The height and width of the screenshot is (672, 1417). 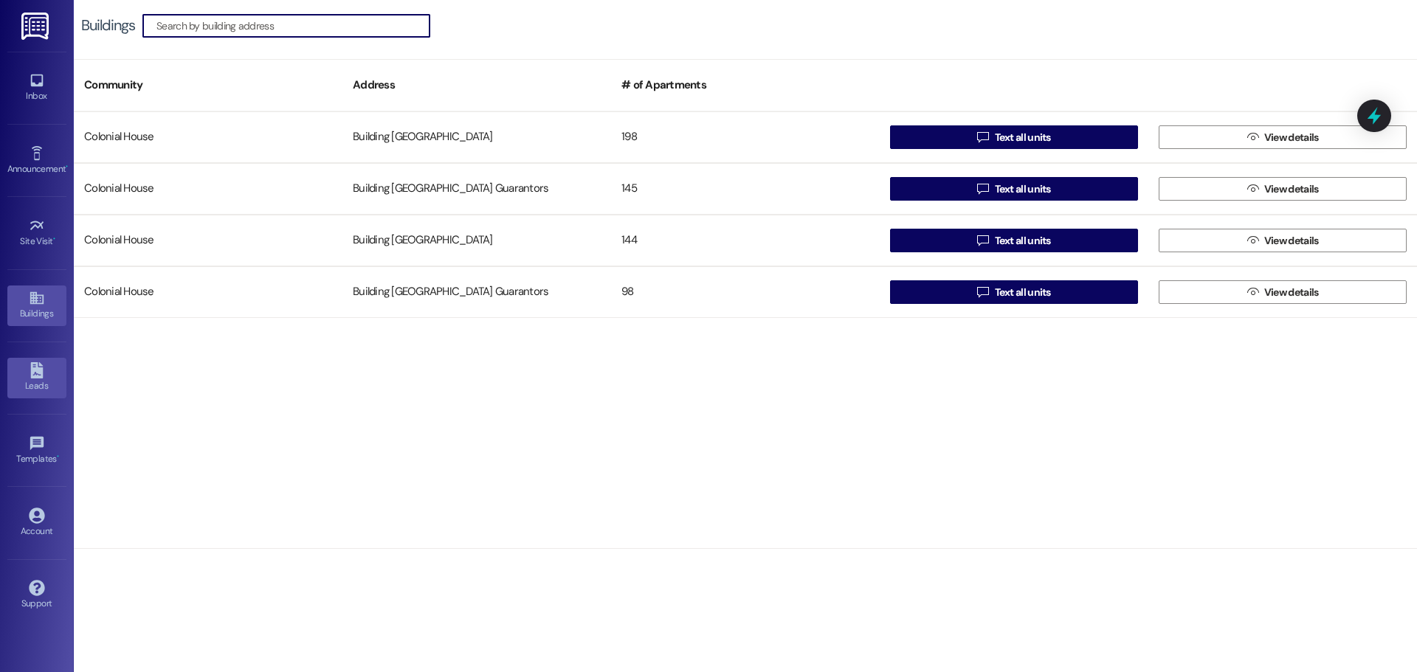 I want to click on a: Inbox, so click(x=37, y=88).